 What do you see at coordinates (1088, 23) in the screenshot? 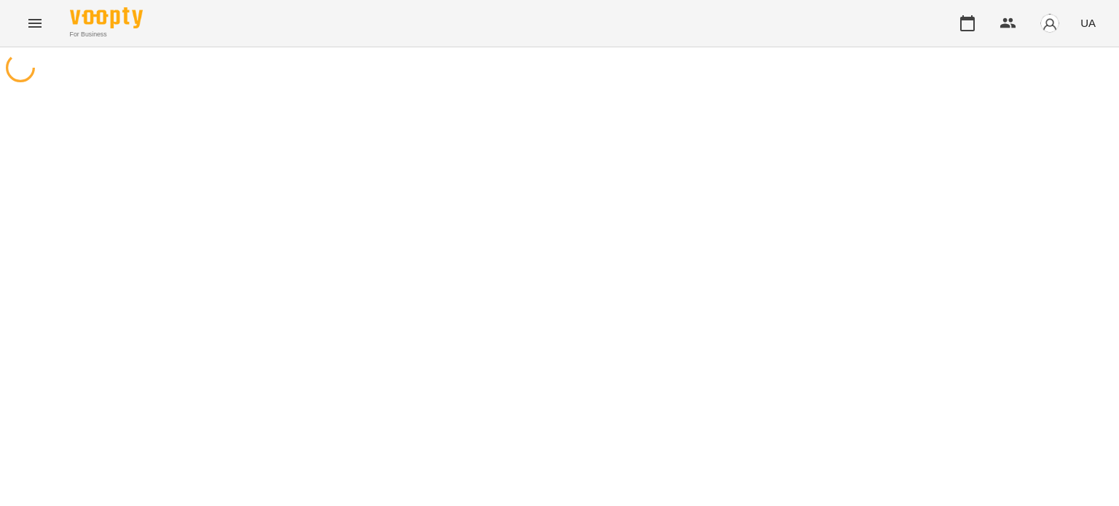
I see `span: UA` at bounding box center [1088, 23].